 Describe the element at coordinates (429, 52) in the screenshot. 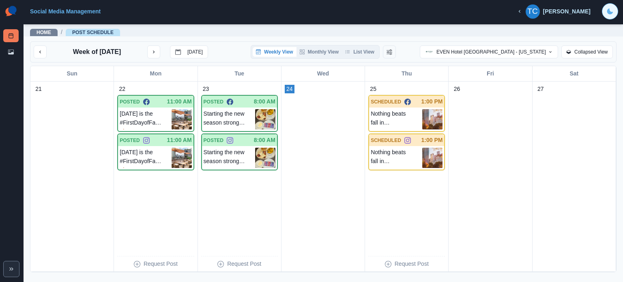

I see `img: 624535347419521` at that location.